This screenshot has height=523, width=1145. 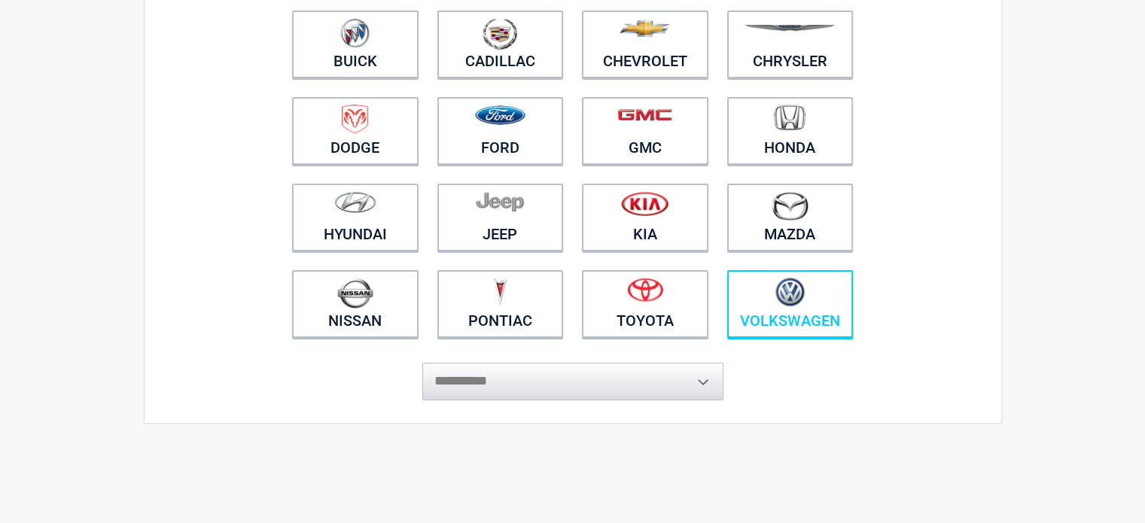 I want to click on a: Volkswagen, so click(x=790, y=304).